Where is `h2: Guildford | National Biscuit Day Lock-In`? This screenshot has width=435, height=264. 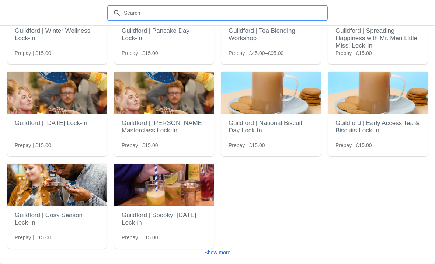
h2: Guildford | National Biscuit Day Lock-In is located at coordinates (271, 127).